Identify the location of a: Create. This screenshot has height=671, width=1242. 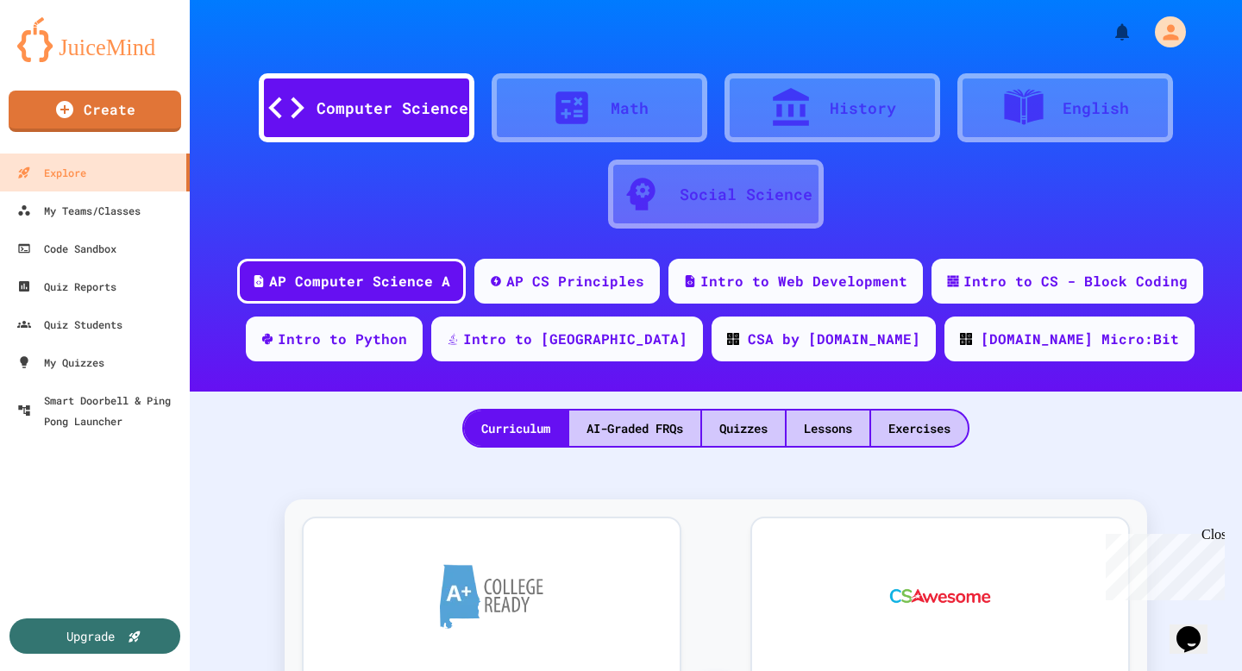
(95, 111).